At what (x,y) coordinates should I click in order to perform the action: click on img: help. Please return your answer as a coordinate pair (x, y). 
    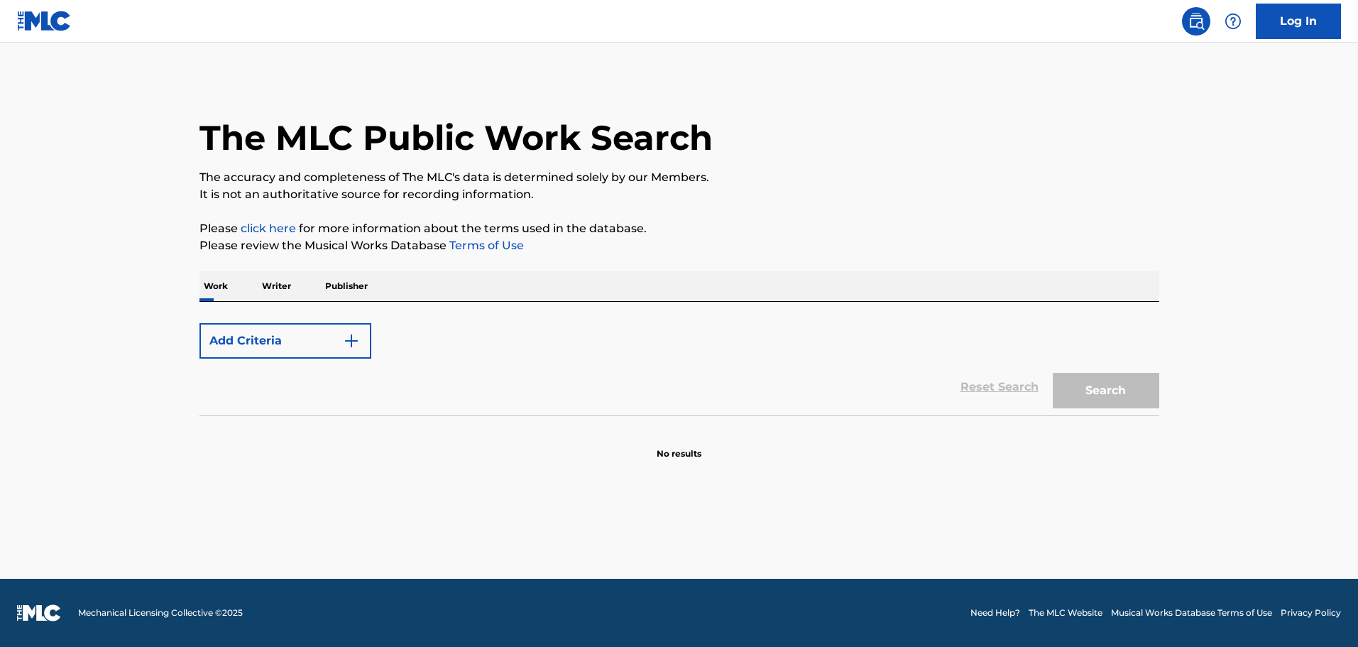
    Looking at the image, I should click on (1233, 21).